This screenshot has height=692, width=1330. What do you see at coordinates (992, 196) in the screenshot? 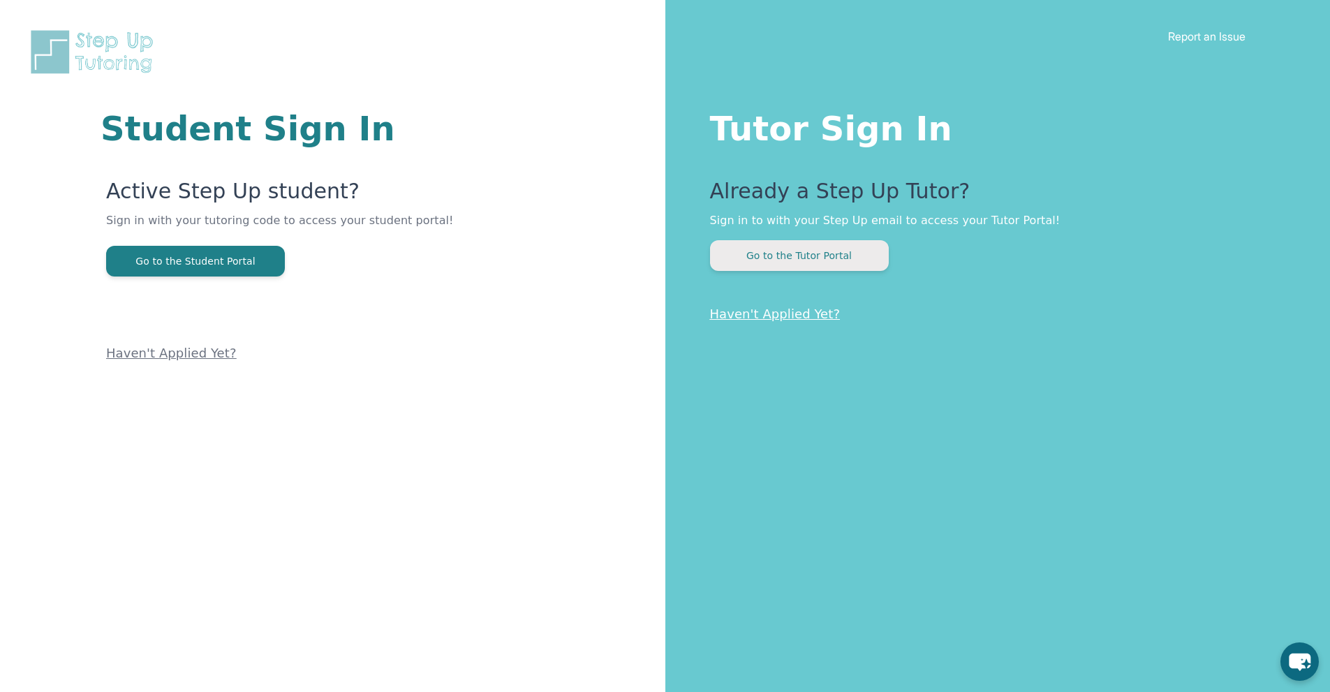
I see `p: Already a Step Up Tutor?` at bounding box center [992, 196].